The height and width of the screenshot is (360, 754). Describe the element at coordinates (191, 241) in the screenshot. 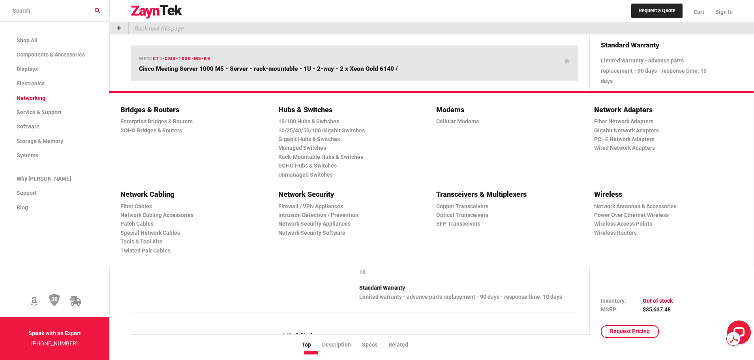

I see `a: Tools & Tool Kits` at that location.